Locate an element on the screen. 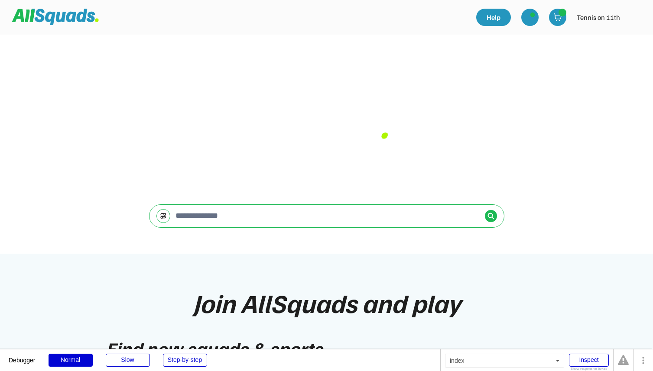 The width and height of the screenshot is (653, 371). div: index is located at coordinates (504, 361).